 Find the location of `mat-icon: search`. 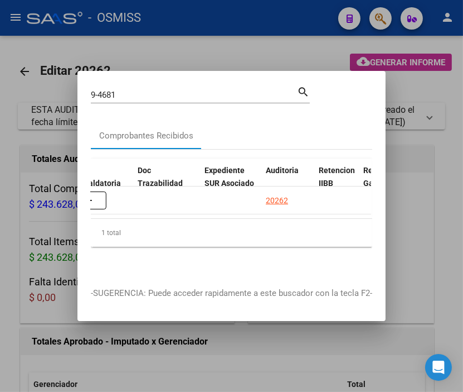

mat-icon: search is located at coordinates (303, 91).